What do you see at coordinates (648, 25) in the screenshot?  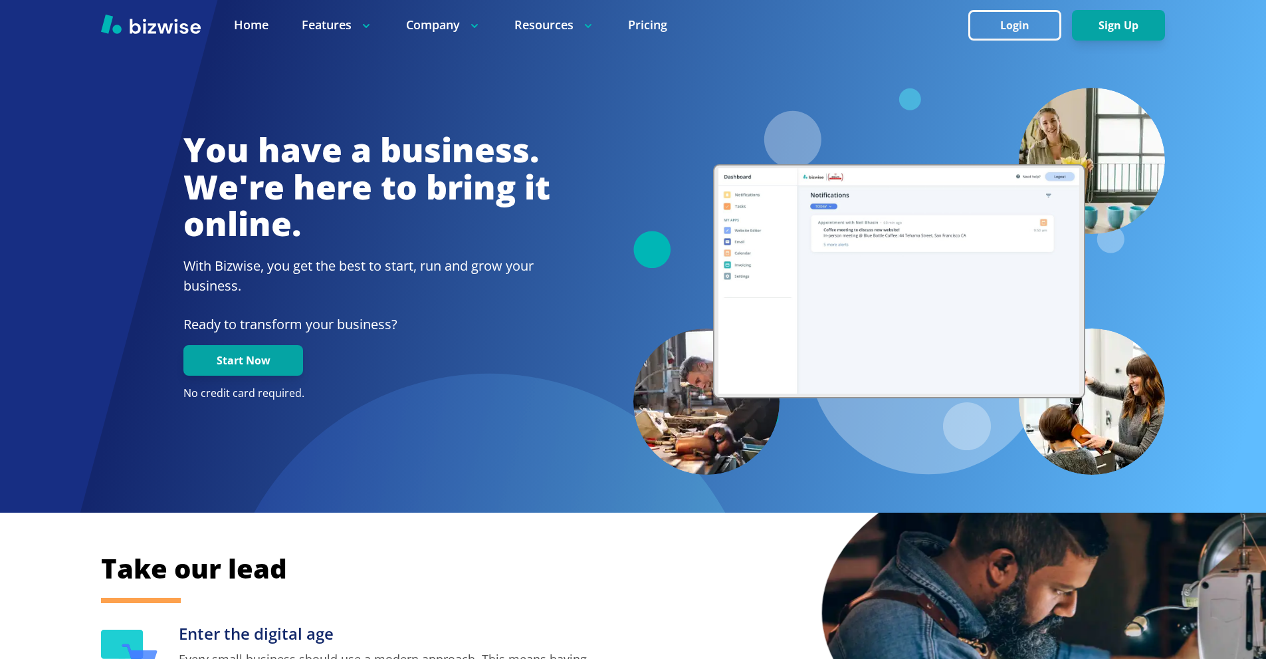 I see `a: Pricing` at bounding box center [648, 25].